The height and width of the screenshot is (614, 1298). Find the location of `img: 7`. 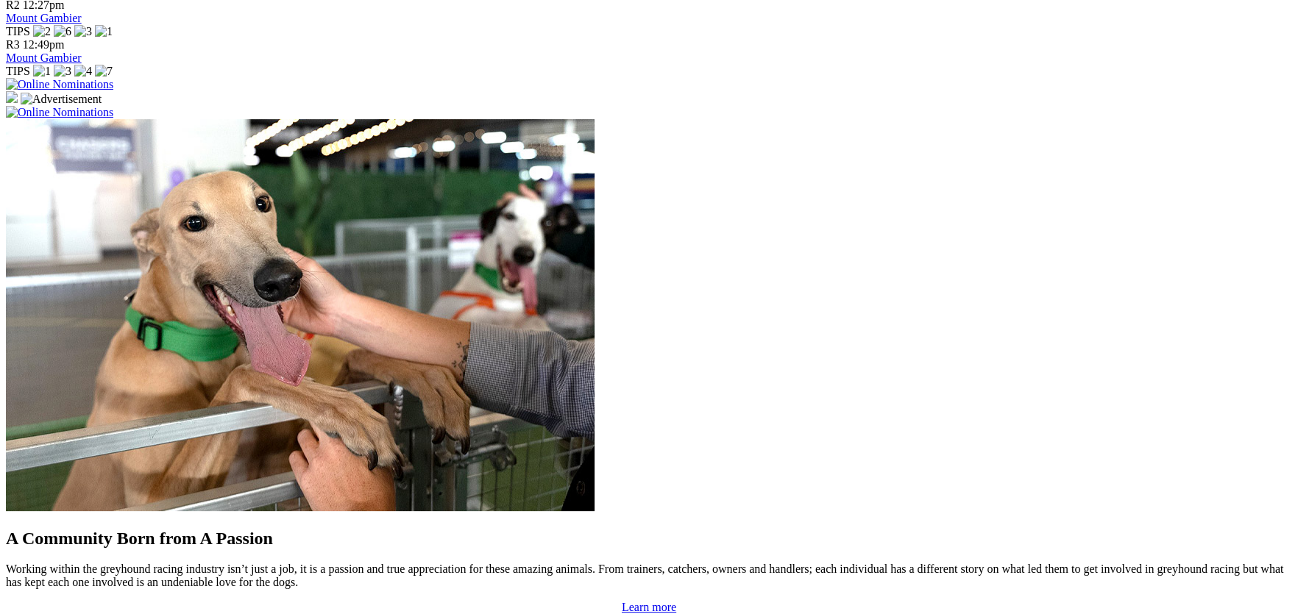

img: 7 is located at coordinates (104, 71).